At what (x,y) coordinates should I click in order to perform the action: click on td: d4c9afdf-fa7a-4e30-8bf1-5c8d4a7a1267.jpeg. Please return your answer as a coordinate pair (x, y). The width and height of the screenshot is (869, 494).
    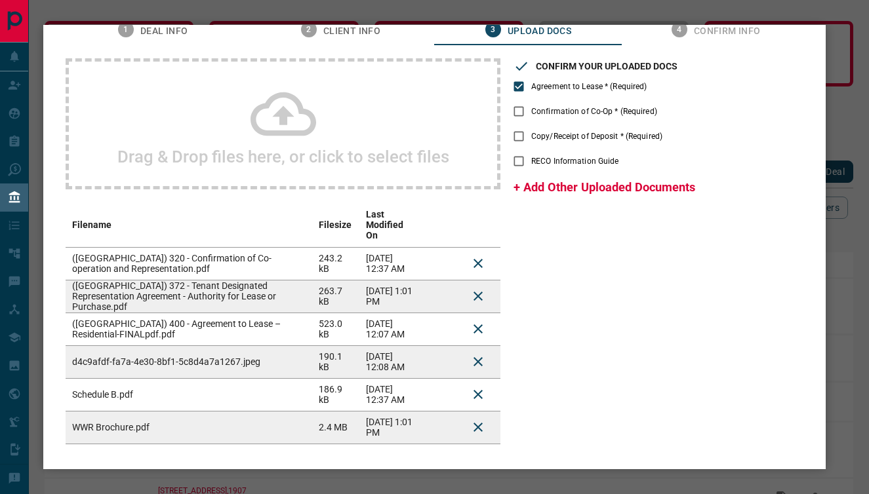
    Looking at the image, I should click on (189, 362).